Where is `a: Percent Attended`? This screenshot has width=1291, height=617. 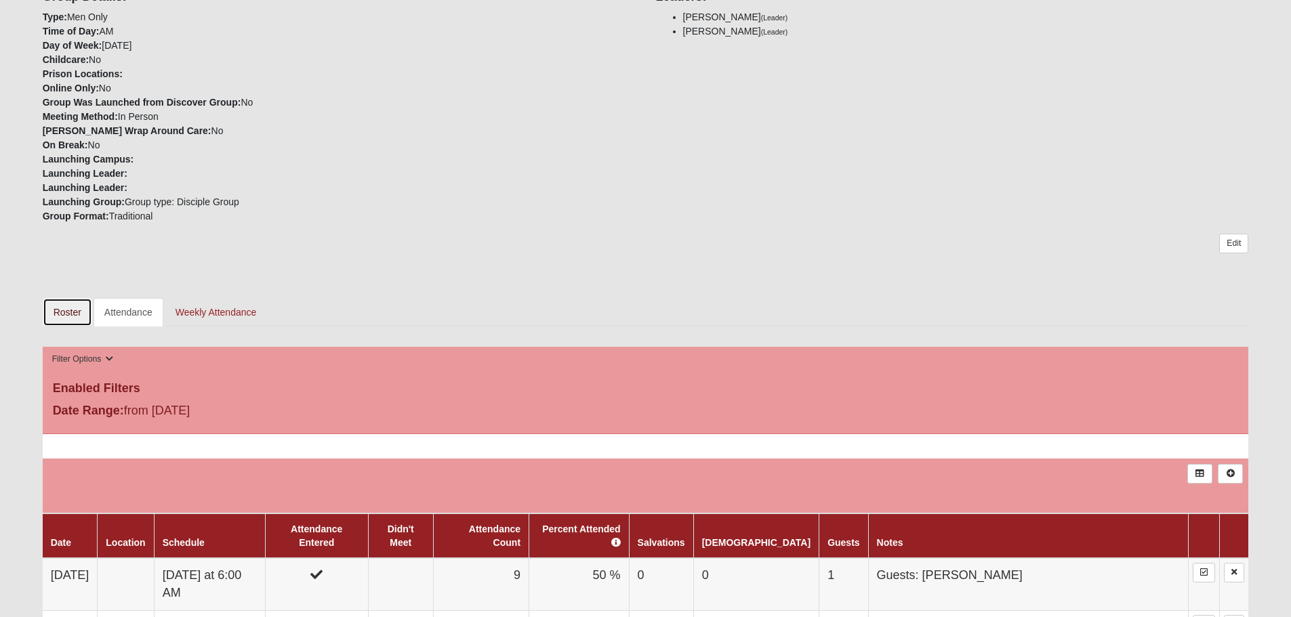 a: Percent Attended is located at coordinates (581, 536).